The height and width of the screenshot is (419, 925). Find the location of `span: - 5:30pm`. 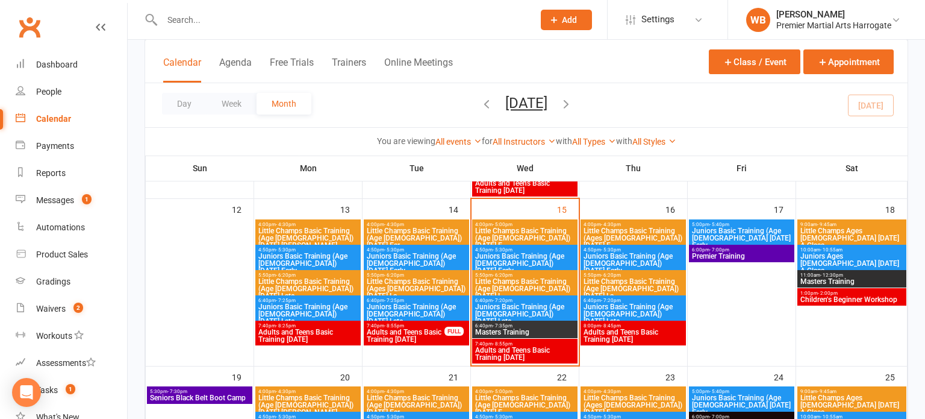

span: - 5:30pm is located at coordinates (502, 249).